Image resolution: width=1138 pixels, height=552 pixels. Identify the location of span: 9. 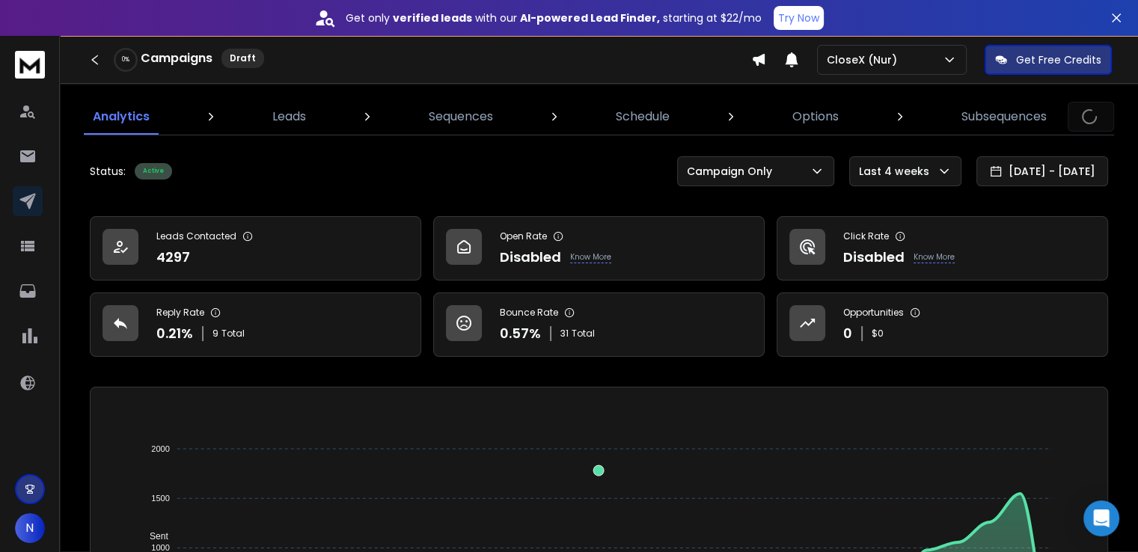
(215, 334).